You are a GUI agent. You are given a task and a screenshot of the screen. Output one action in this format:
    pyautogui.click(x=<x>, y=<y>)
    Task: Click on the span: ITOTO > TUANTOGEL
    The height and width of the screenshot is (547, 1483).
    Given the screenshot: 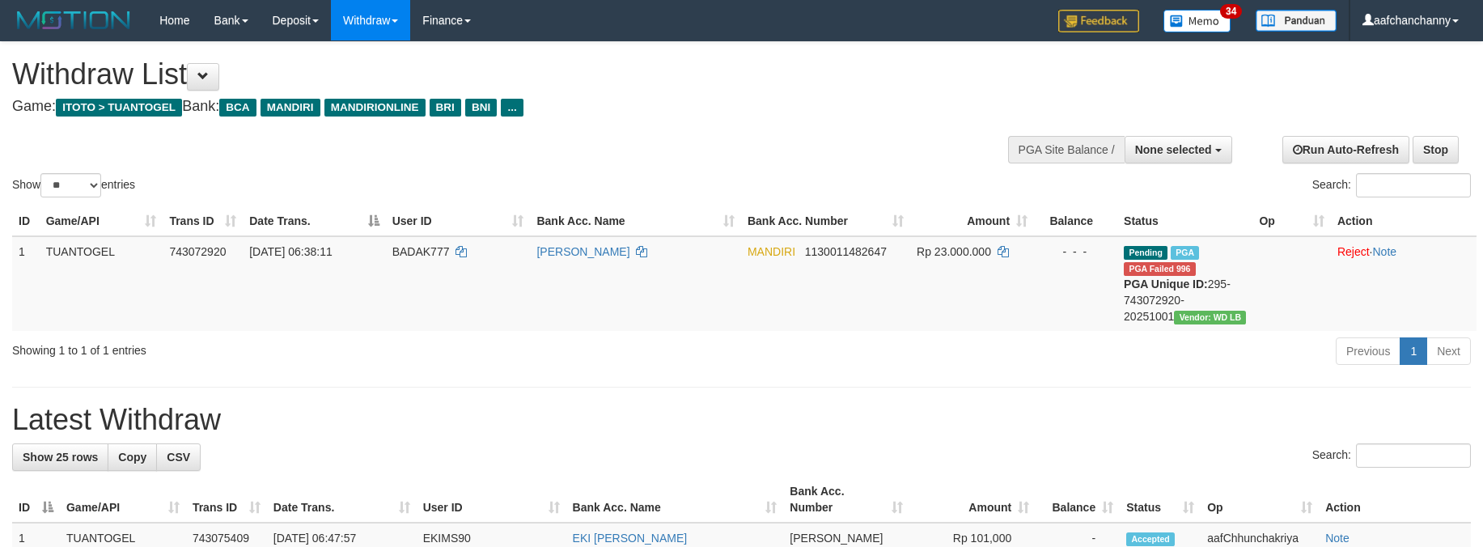 What is the action you would take?
    pyautogui.click(x=119, y=108)
    